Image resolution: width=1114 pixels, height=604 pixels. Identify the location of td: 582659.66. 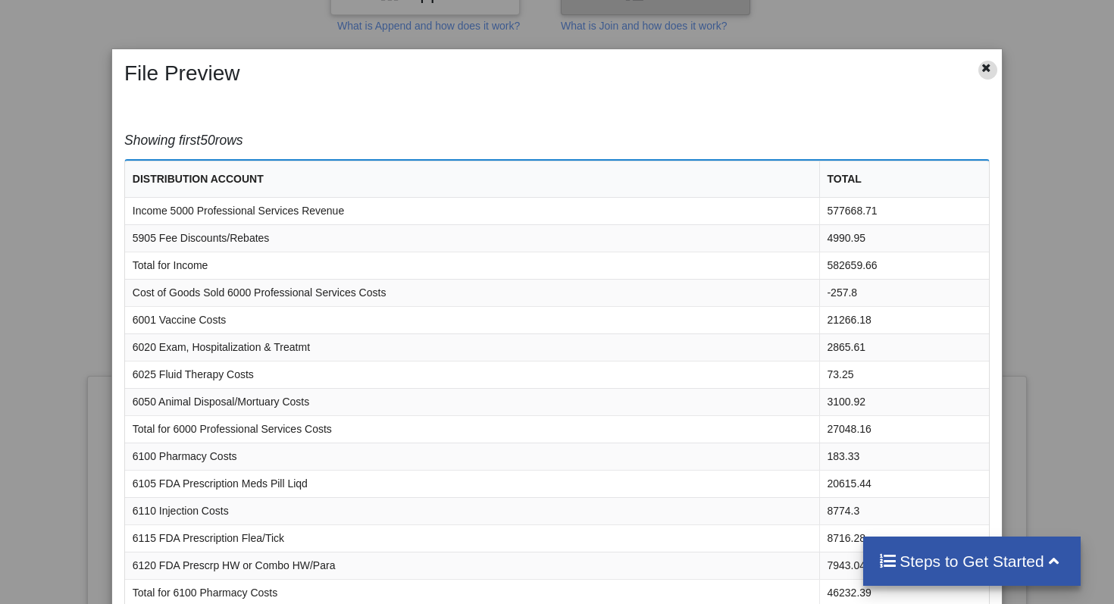
(904, 265).